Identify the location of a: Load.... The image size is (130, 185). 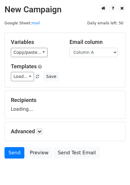
(22, 77).